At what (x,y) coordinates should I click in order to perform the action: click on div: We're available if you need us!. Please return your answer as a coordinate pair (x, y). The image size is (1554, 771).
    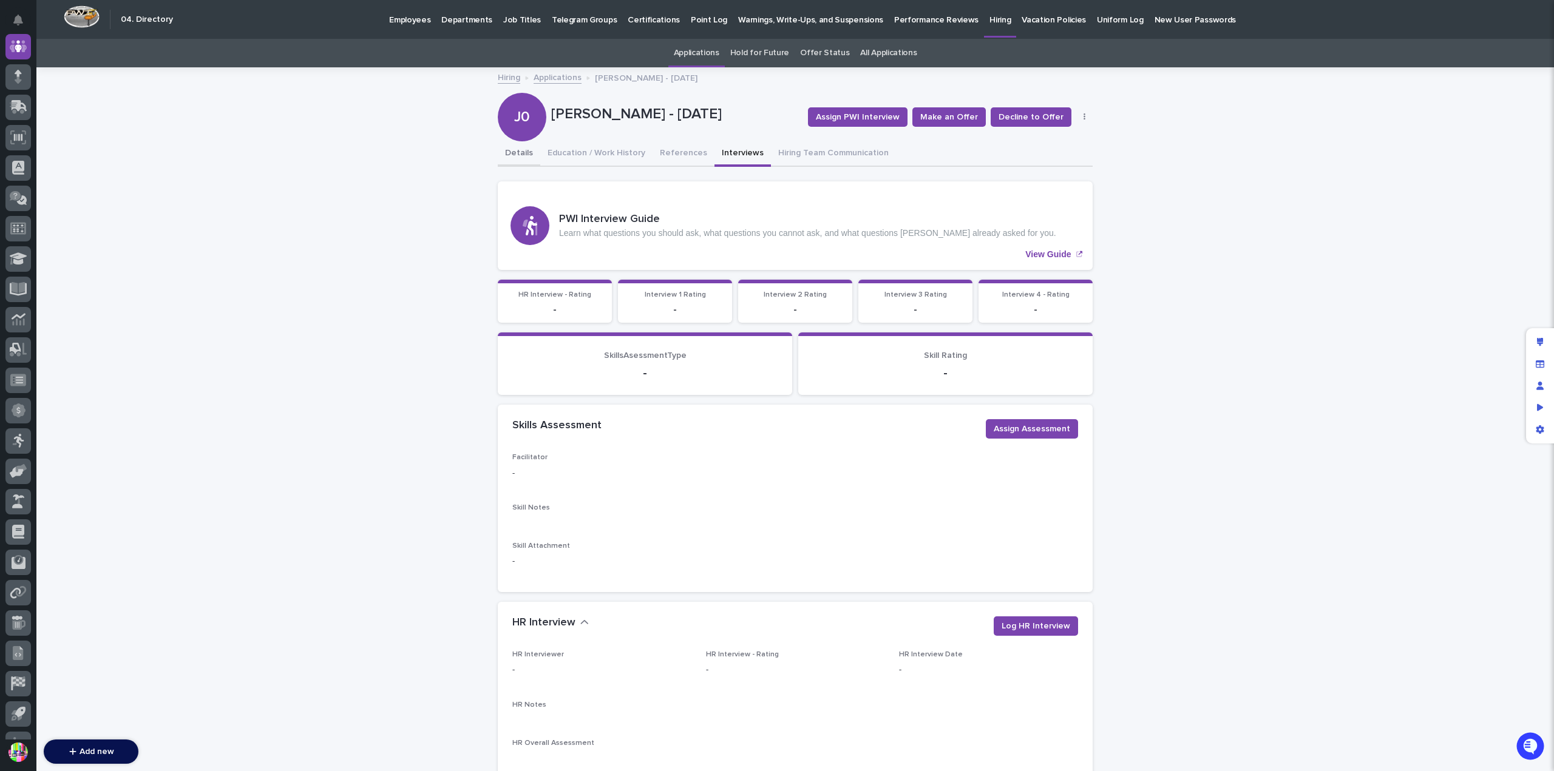
    Looking at the image, I should click on (110, 152).